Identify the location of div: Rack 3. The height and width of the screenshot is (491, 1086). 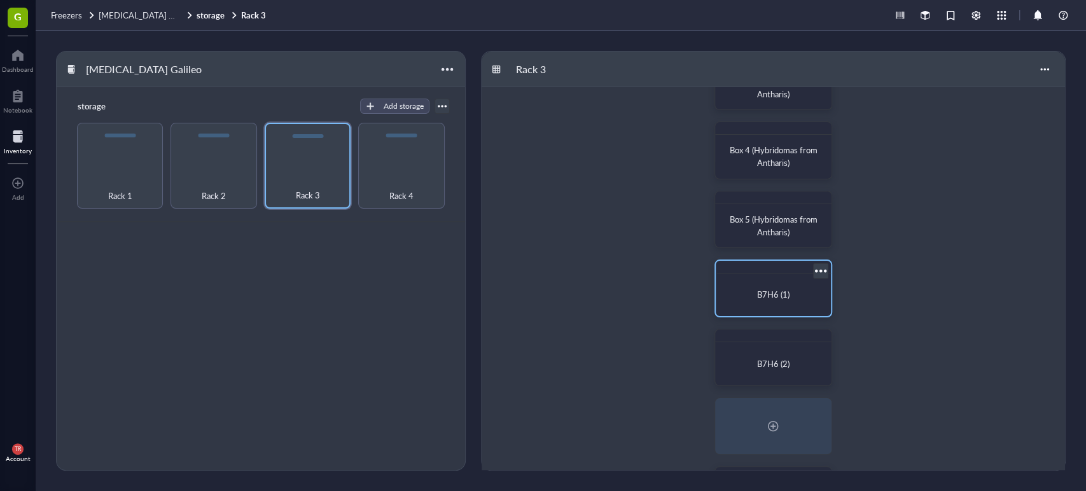
(548, 69).